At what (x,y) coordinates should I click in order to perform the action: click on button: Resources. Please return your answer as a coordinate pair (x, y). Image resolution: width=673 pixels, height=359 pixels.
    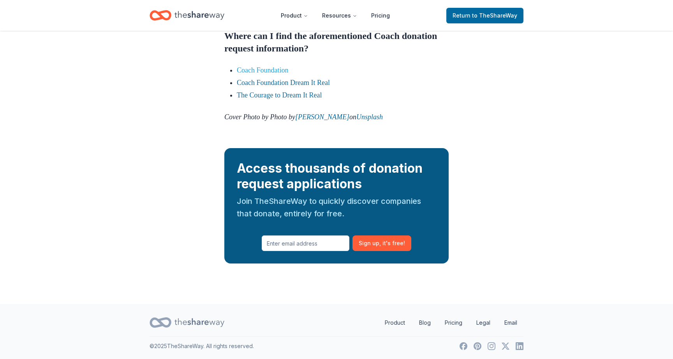
    Looking at the image, I should click on (339, 16).